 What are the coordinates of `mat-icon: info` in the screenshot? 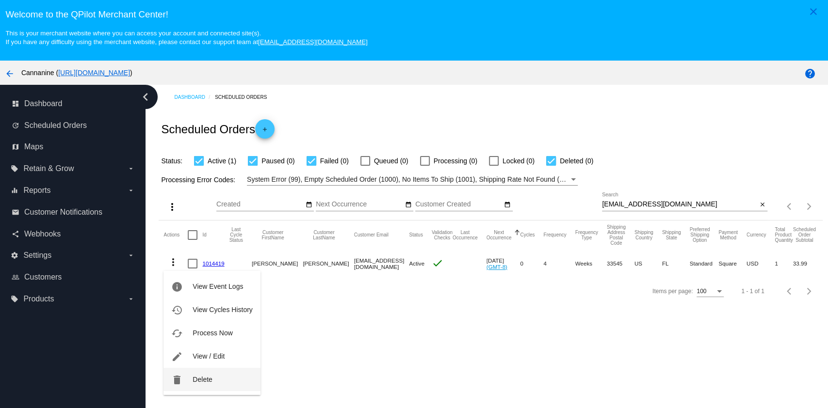 It's located at (177, 287).